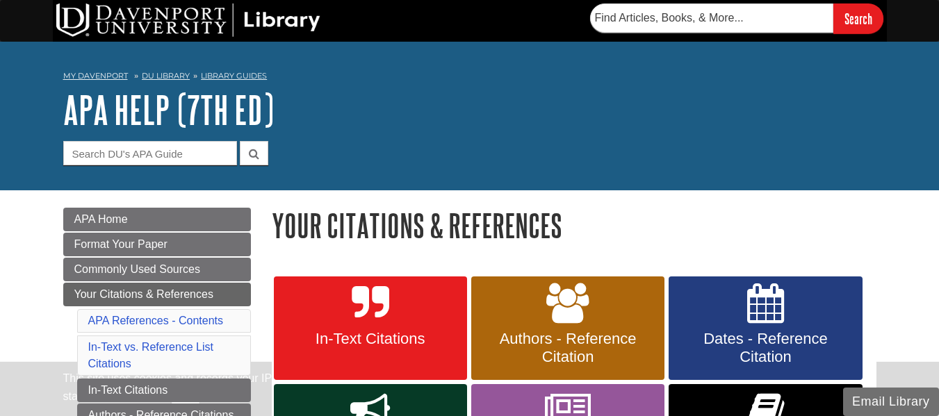 This screenshot has width=939, height=416. What do you see at coordinates (574, 225) in the screenshot?
I see `h1: Your Citations & References` at bounding box center [574, 225].